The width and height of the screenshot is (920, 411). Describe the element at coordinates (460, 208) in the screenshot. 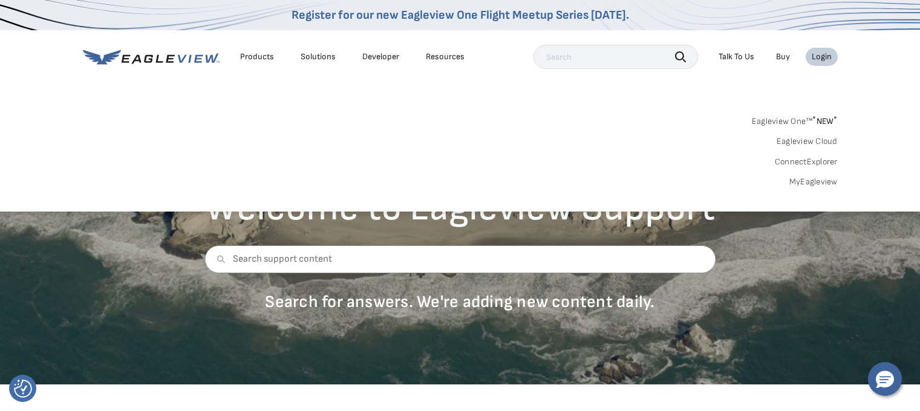

I see `h2: Welcome to Eagleview Support` at that location.